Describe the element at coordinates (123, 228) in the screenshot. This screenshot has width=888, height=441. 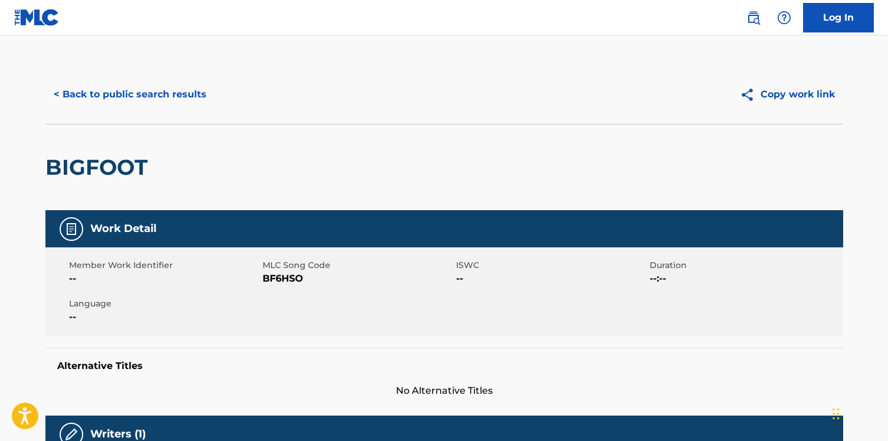
I see `h5: Work Detail` at that location.